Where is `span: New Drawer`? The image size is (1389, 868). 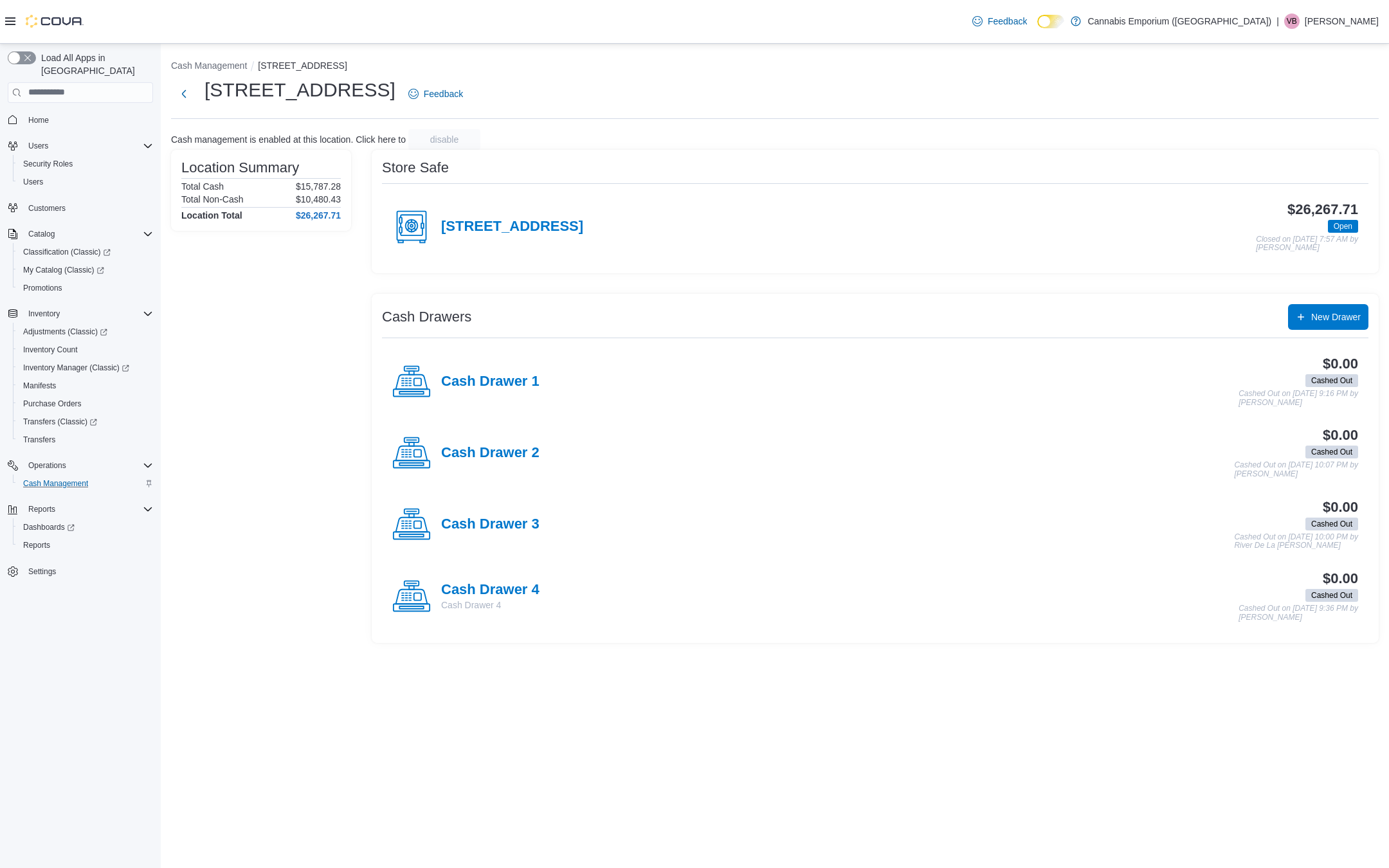 span: New Drawer is located at coordinates (1336, 317).